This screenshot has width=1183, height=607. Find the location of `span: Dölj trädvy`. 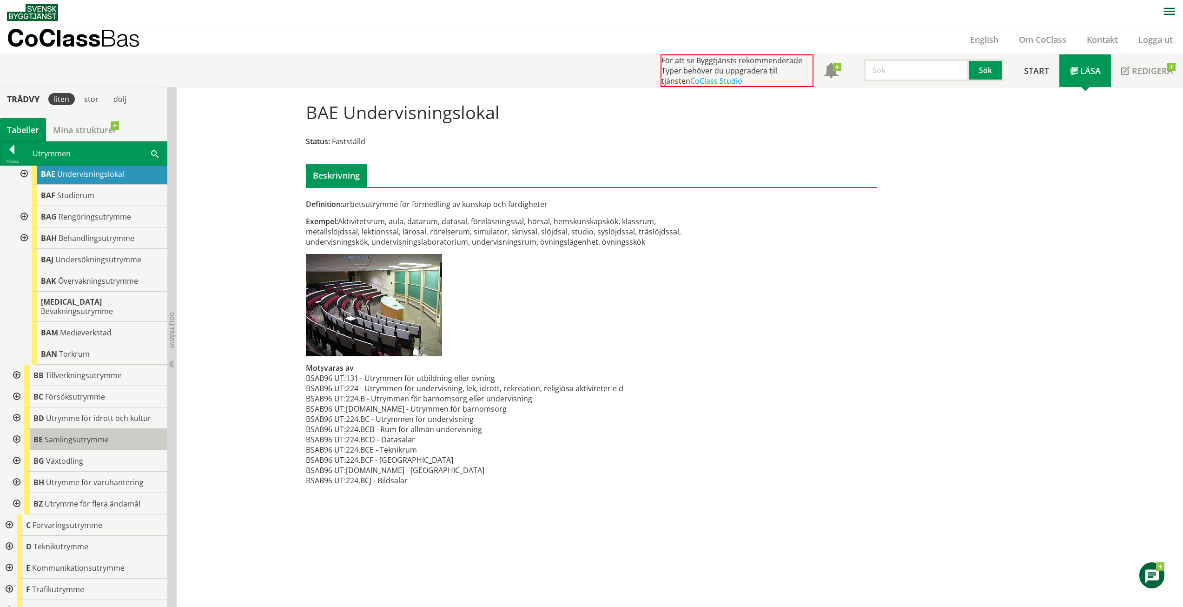

span: Dölj trädvy is located at coordinates (172, 330).